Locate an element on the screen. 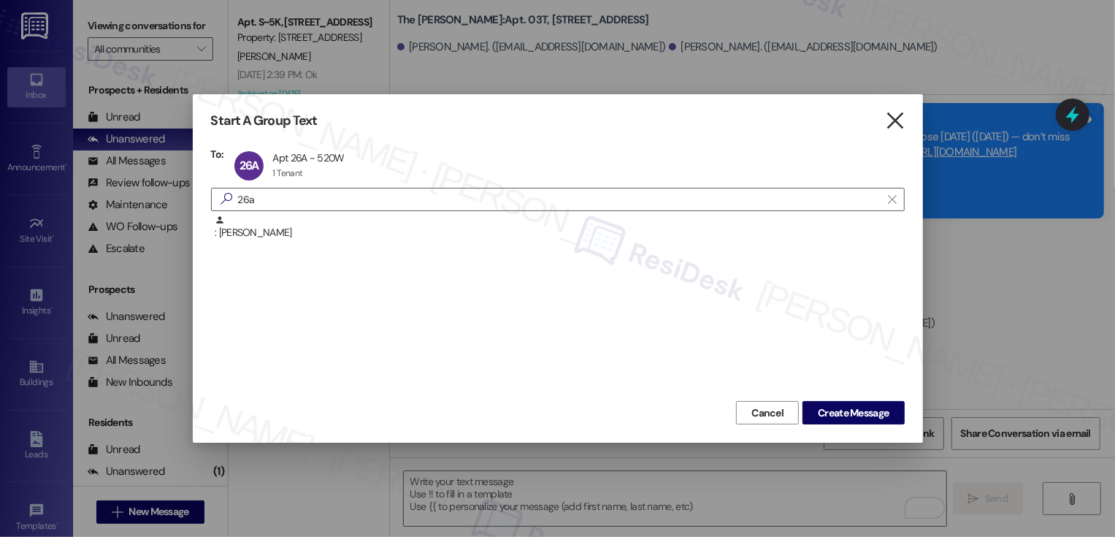 This screenshot has width=1115, height=537. span: Create Message is located at coordinates (853, 412).